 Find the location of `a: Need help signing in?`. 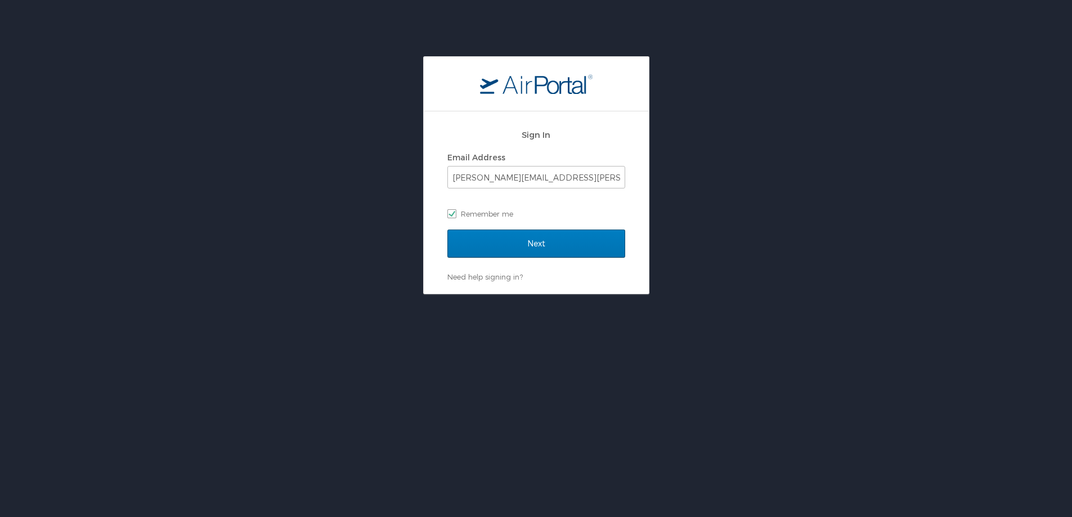

a: Need help signing in? is located at coordinates (485, 277).